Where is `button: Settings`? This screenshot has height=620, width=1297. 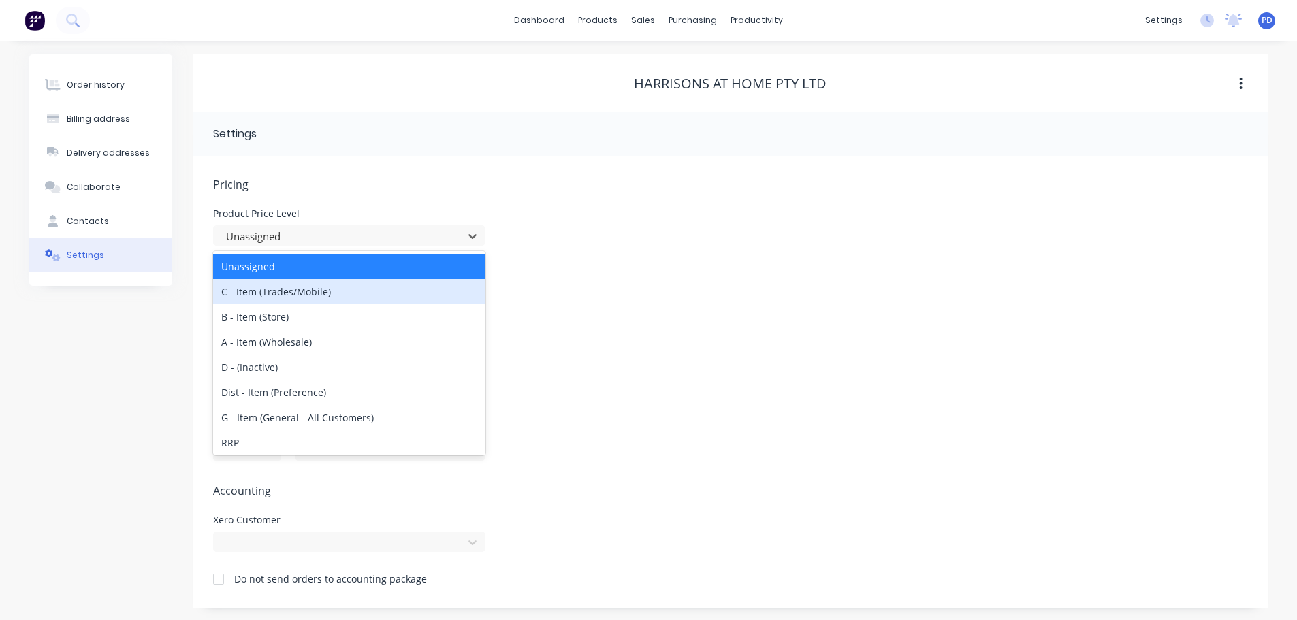 button: Settings is located at coordinates (101, 255).